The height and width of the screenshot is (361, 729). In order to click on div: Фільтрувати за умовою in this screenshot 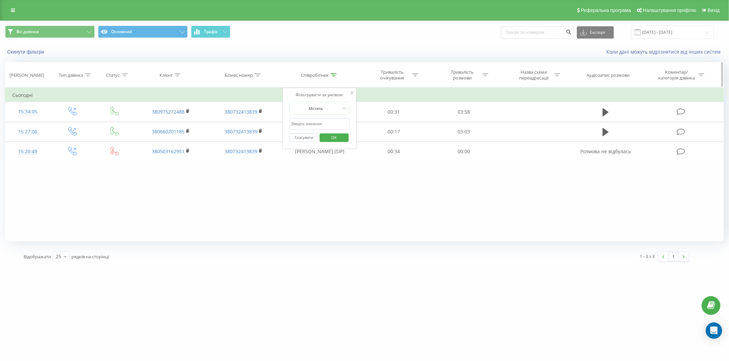, I will do `click(319, 95)`.